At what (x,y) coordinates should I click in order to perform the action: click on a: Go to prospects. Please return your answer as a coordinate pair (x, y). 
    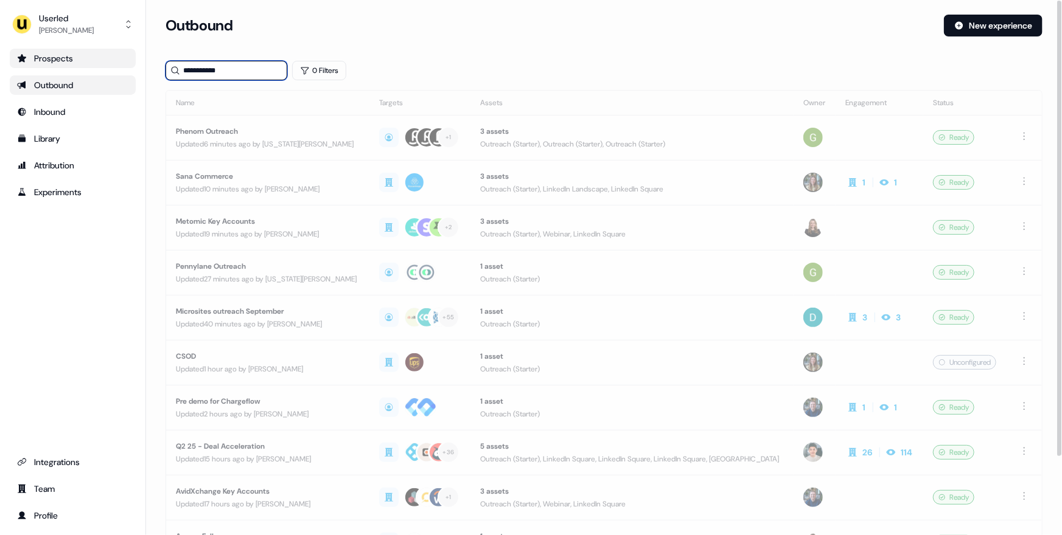
    Looking at the image, I should click on (72, 58).